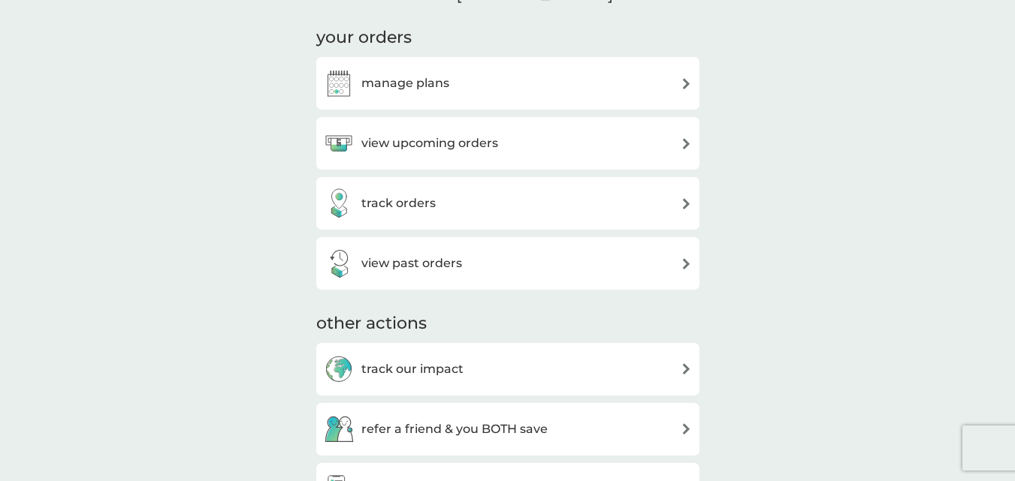 This screenshot has height=481, width=1015. I want to click on h3: track our impact, so click(412, 370).